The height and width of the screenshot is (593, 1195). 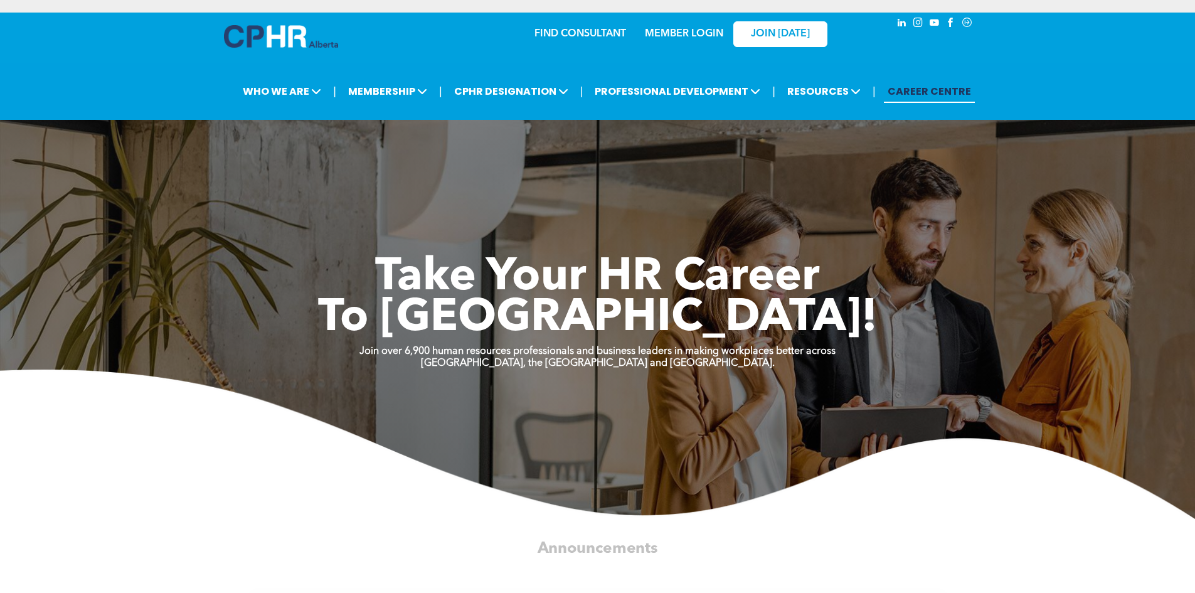 I want to click on a: CAREER CENTRE, so click(x=929, y=91).